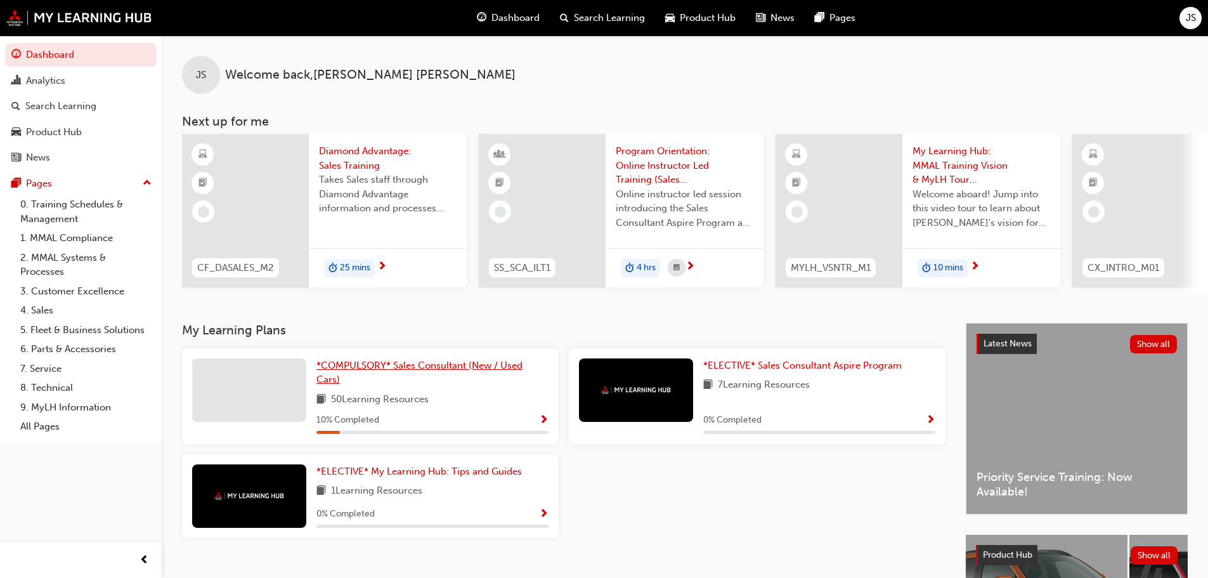 The image size is (1208, 578). I want to click on a: guage-iconDashboard, so click(508, 18).